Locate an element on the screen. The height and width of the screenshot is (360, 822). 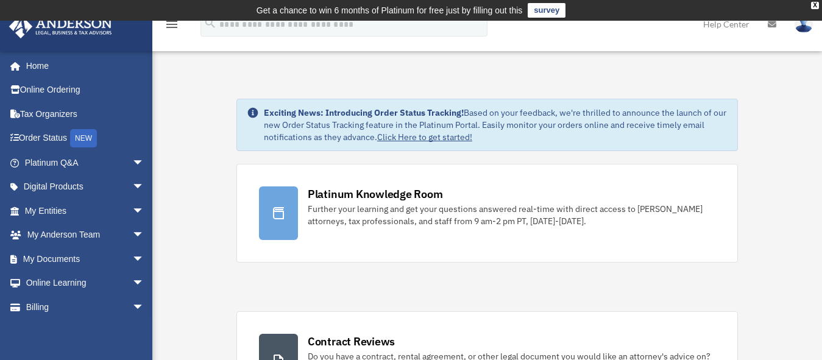
div: Based on your feedback, we're thrilled to announce the launch of our new Order Status Tracking fe... is located at coordinates (496, 125).